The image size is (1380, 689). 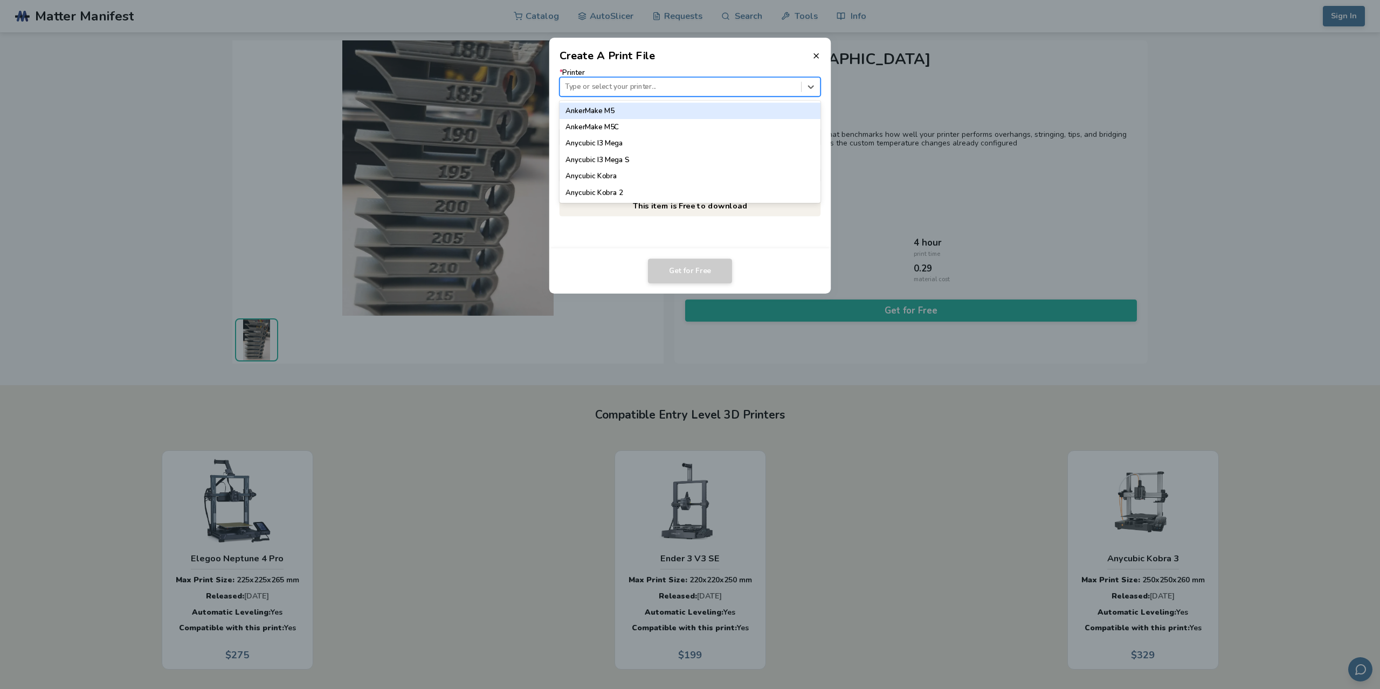 What do you see at coordinates (690, 193) in the screenshot?
I see `div: Anycubic Kobra 2` at bounding box center [690, 193].